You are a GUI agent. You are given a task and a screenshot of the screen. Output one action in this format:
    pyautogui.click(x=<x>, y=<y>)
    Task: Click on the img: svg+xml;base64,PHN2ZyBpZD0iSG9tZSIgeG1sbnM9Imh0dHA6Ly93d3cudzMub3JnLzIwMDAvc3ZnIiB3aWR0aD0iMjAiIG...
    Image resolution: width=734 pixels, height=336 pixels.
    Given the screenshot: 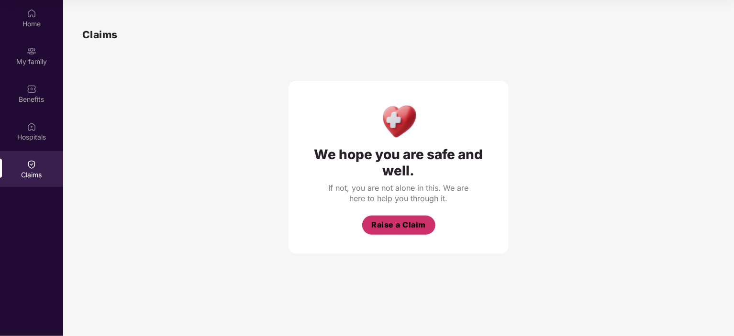 What is the action you would take?
    pyautogui.click(x=32, y=13)
    